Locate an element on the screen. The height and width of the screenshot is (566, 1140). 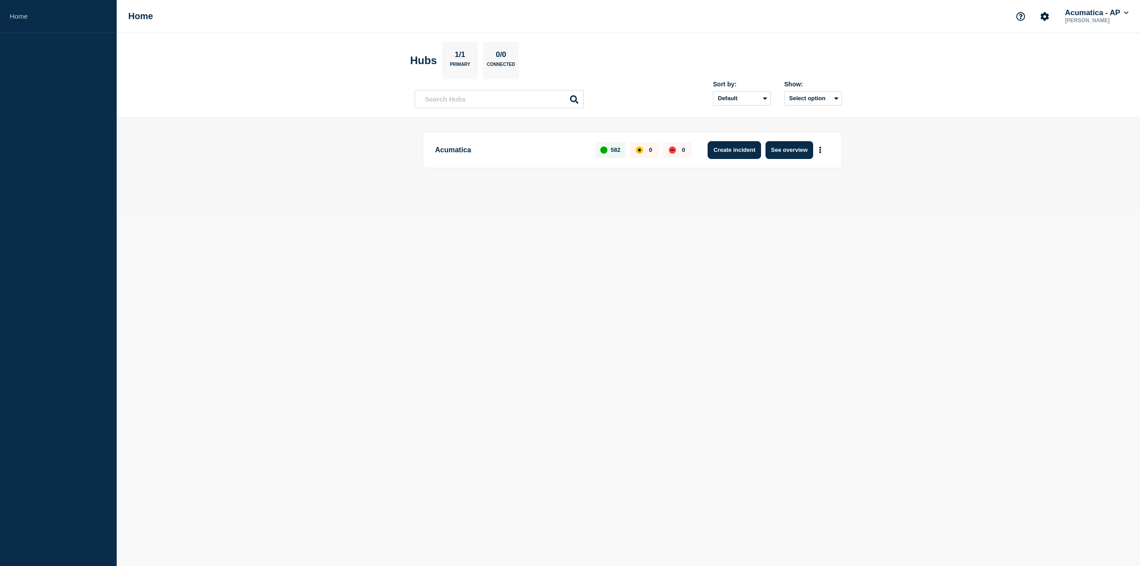
p: 1/1 is located at coordinates (460, 56).